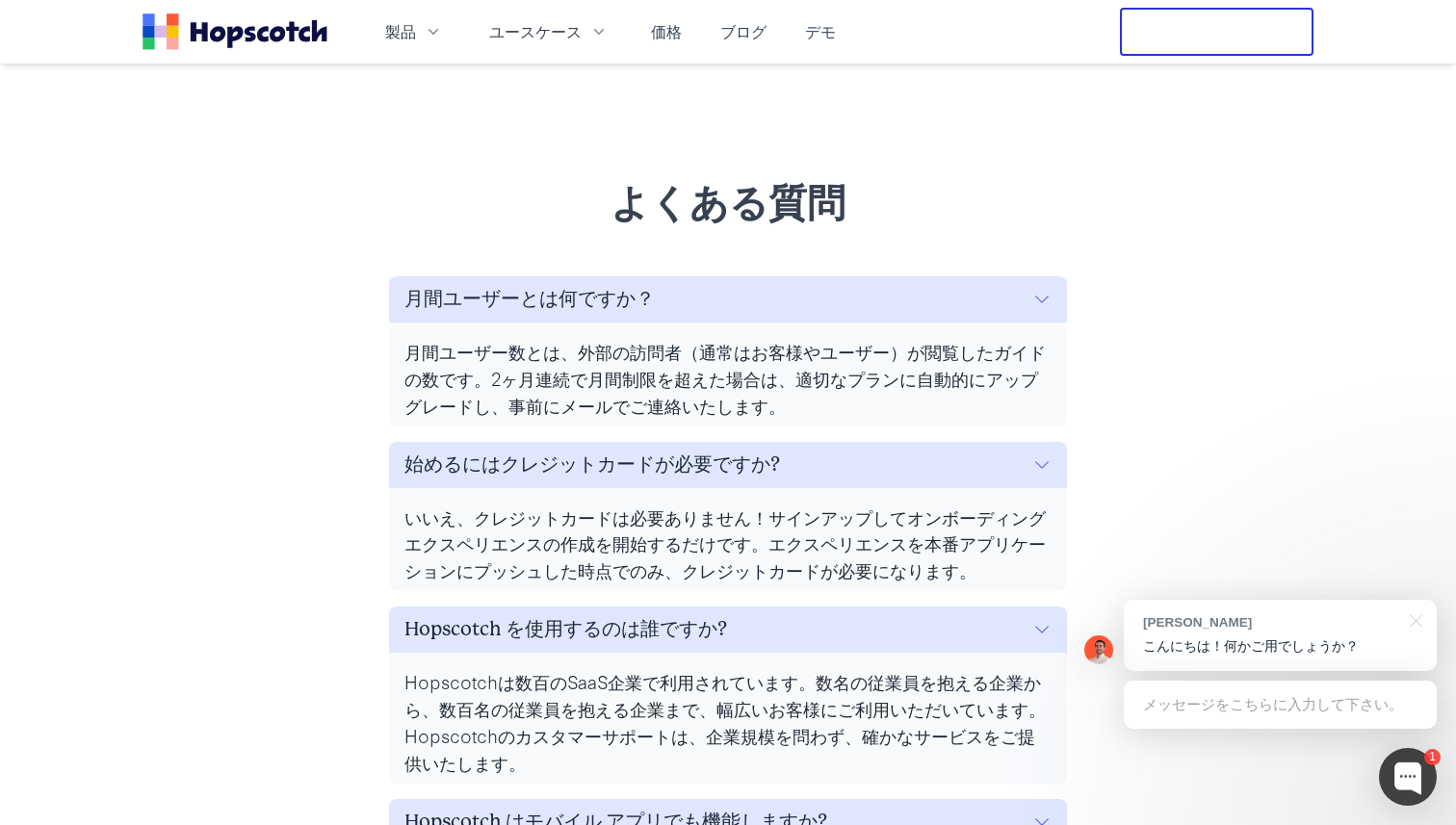  What do you see at coordinates (744, 31) in the screenshot?
I see `a: ブログ` at bounding box center [744, 31].